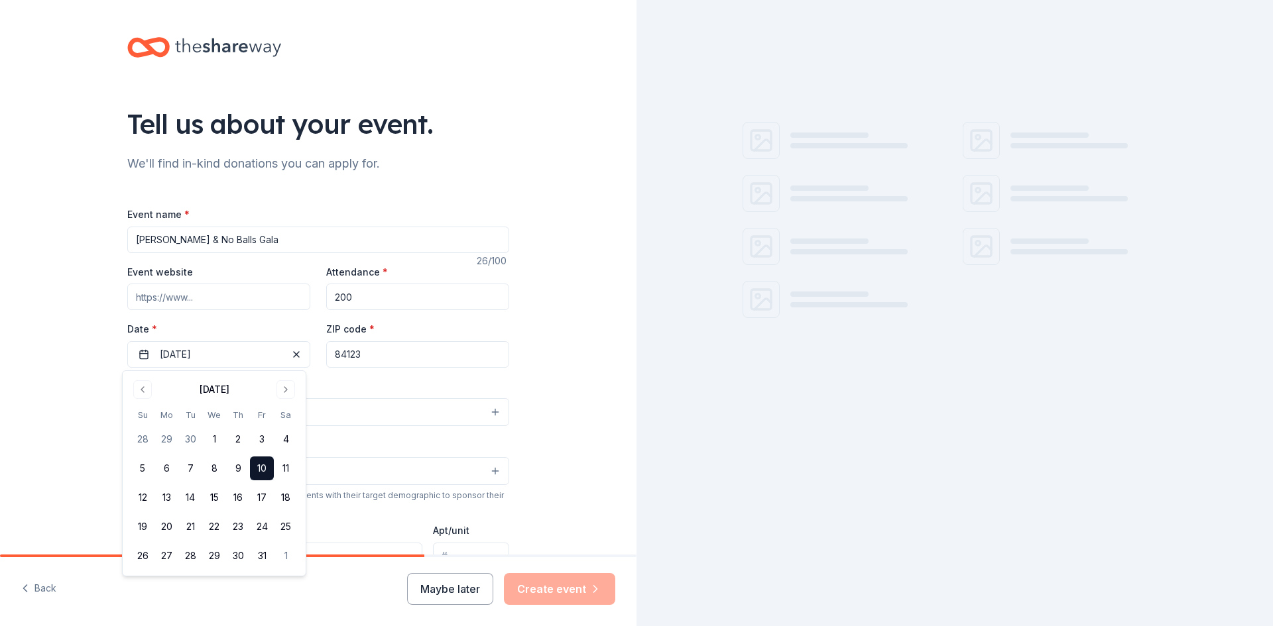  What do you see at coordinates (219, 329) in the screenshot?
I see `label: Date` at bounding box center [219, 329].